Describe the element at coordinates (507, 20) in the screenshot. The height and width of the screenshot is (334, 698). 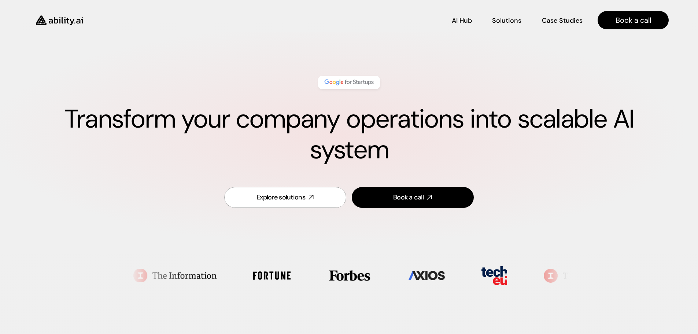
I see `a: Solutions` at that location.